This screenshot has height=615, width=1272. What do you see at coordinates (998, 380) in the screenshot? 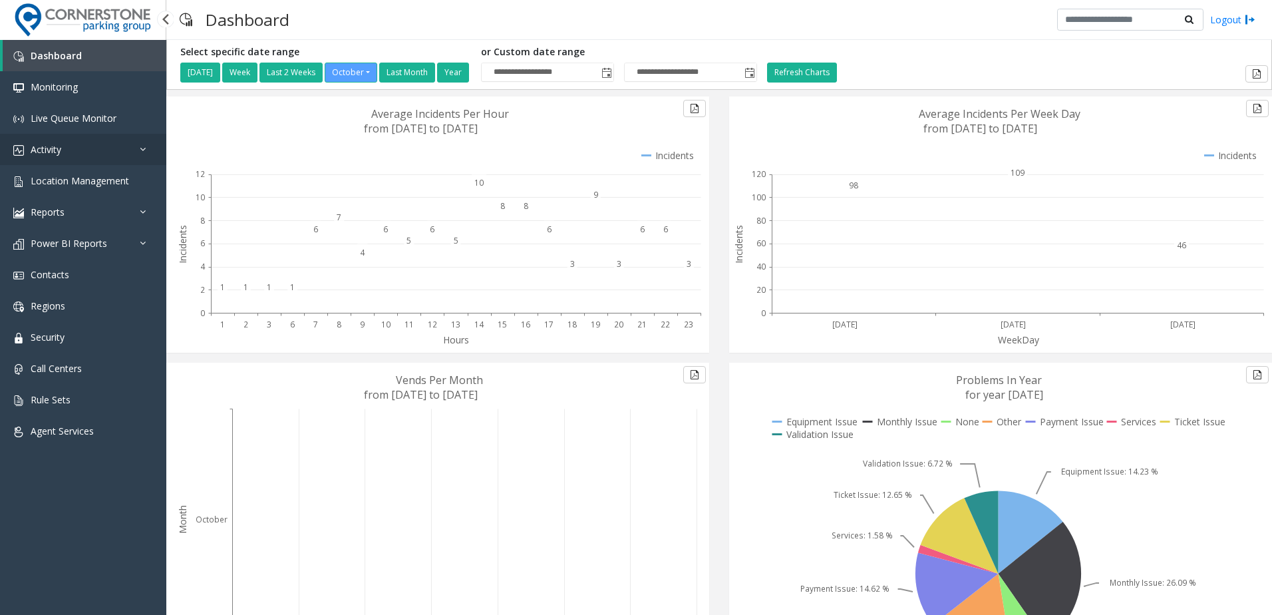
I see `text: Problems In Year` at bounding box center [998, 380].